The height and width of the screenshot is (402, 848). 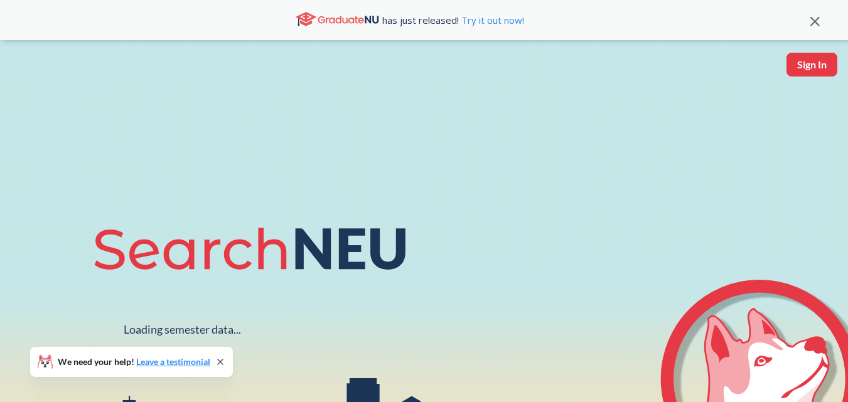 I want to click on button: Sign In, so click(x=812, y=65).